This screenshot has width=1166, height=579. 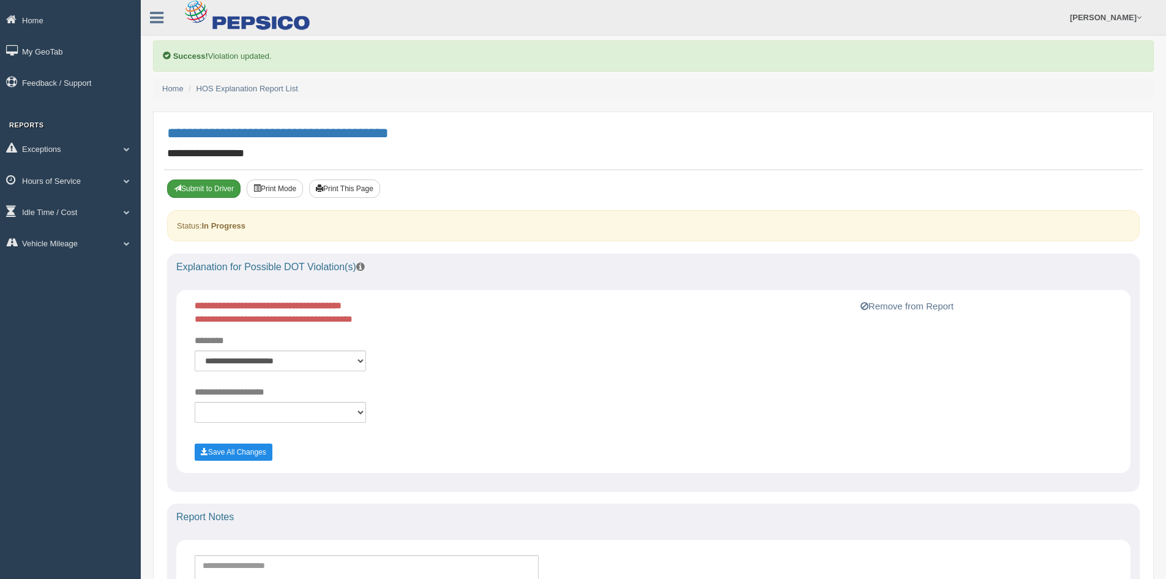 What do you see at coordinates (653, 225) in the screenshot?
I see `div: Status:` at bounding box center [653, 225].